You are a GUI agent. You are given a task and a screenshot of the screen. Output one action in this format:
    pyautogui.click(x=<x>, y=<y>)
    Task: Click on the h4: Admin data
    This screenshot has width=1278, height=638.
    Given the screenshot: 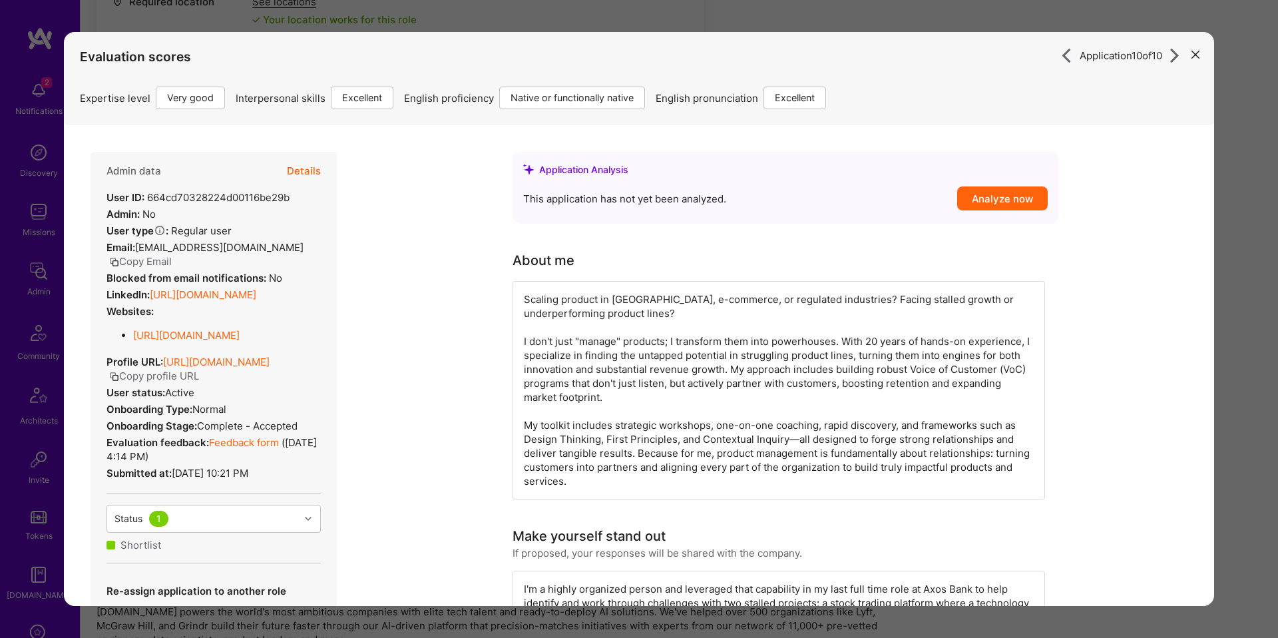 What is the action you would take?
    pyautogui.click(x=134, y=171)
    